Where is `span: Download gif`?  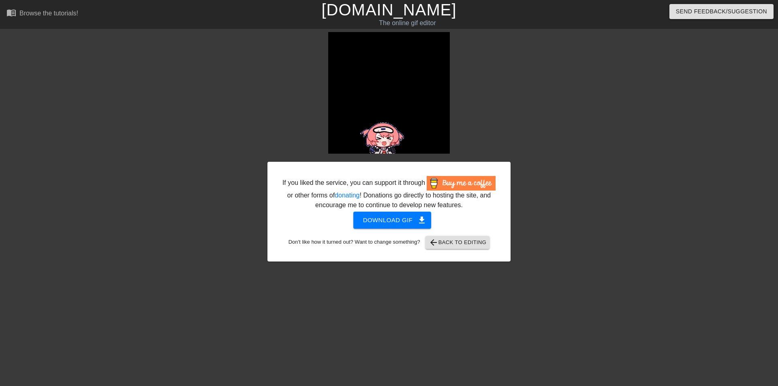
span: Download gif is located at coordinates (392, 220).